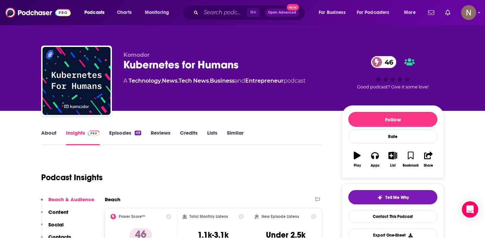 The image size is (485, 238). I want to click on span: Podcasts, so click(94, 13).